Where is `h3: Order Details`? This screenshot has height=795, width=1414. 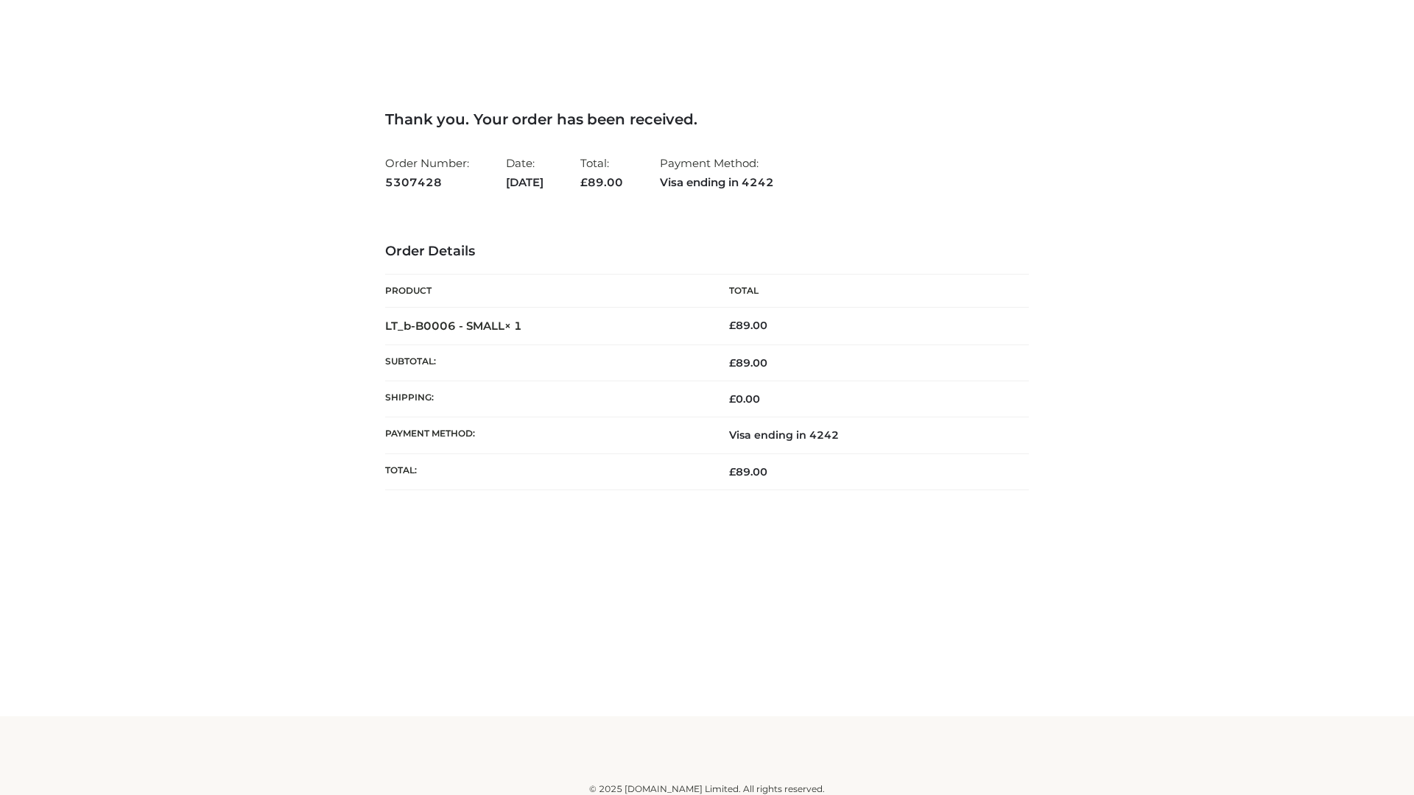
h3: Order Details is located at coordinates (707, 252).